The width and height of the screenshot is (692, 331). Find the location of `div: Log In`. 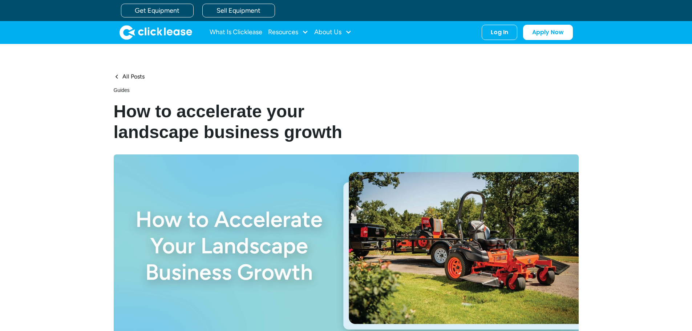

div: Log In is located at coordinates (499, 32).